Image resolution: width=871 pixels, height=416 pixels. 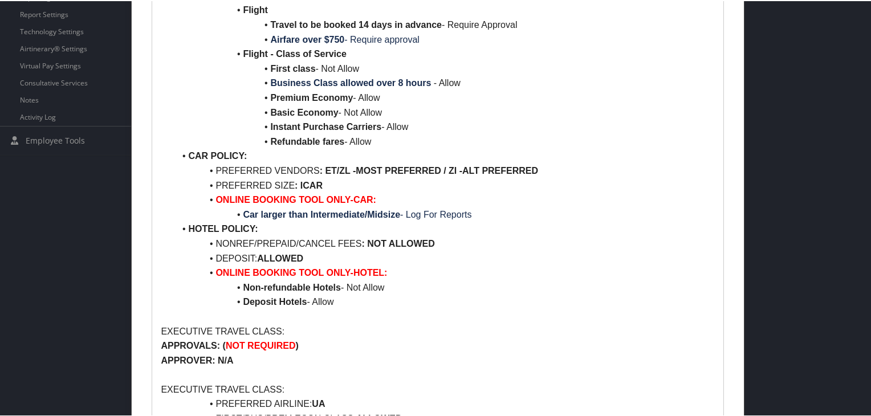 I want to click on strong: Travel to be booked 14 days in advance, so click(x=356, y=23).